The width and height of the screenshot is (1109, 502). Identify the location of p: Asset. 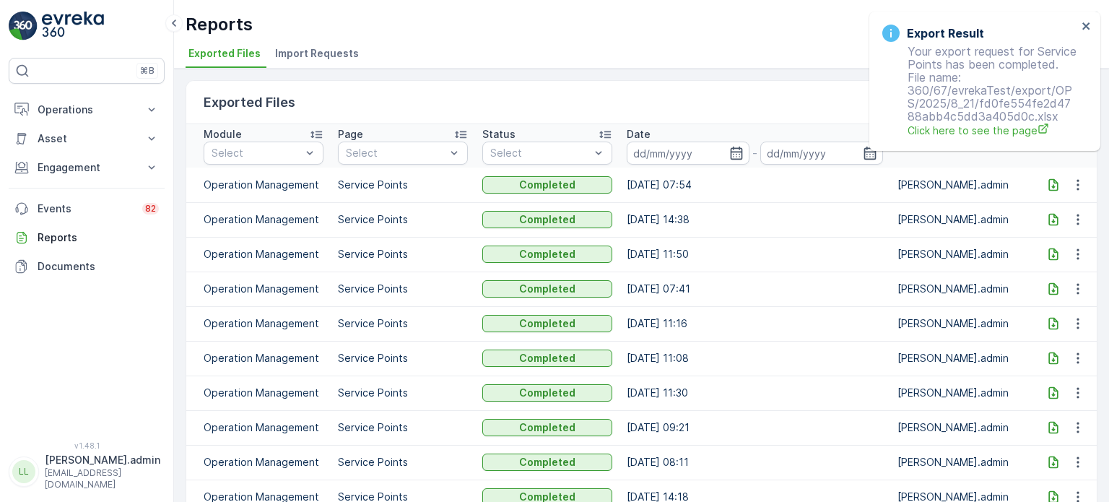
(87, 139).